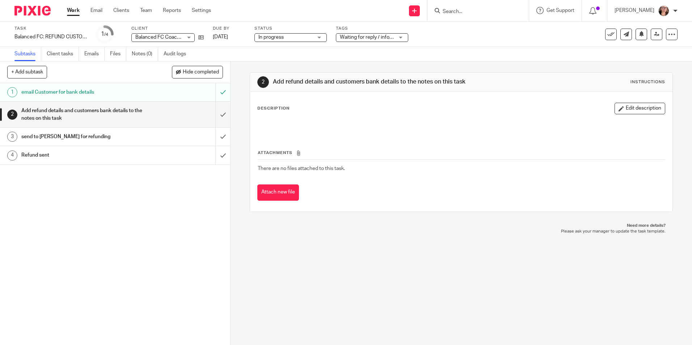 This screenshot has height=345, width=692. Describe the element at coordinates (461, 231) in the screenshot. I see `p: Please ask your manager to update the task template.` at that location.